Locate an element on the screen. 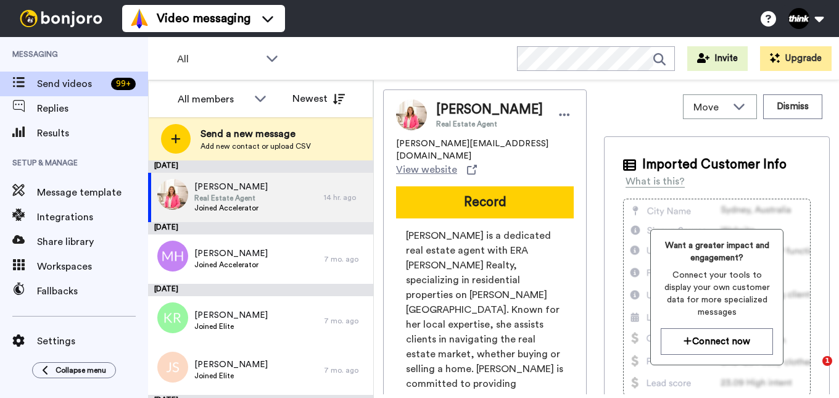 The image size is (839, 398). button: Dismiss is located at coordinates (792, 107).